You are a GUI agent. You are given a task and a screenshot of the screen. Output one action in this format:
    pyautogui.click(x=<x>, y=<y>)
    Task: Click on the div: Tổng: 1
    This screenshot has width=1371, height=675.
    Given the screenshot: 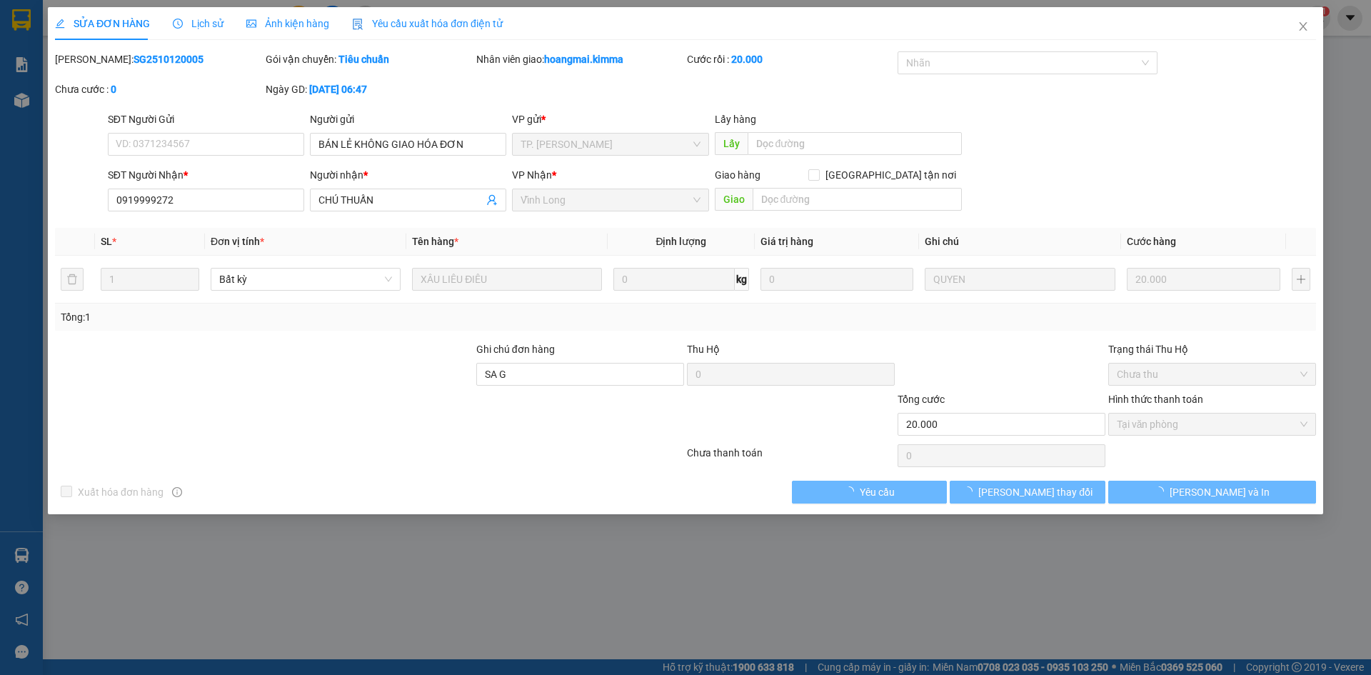 What is the action you would take?
    pyautogui.click(x=295, y=317)
    